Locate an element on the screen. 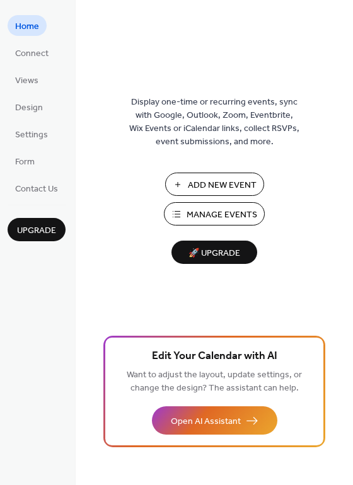 Image resolution: width=353 pixels, height=485 pixels. span: Want to adjust the layout, update settings, or change the design? The assistant can help. is located at coordinates (214, 382).